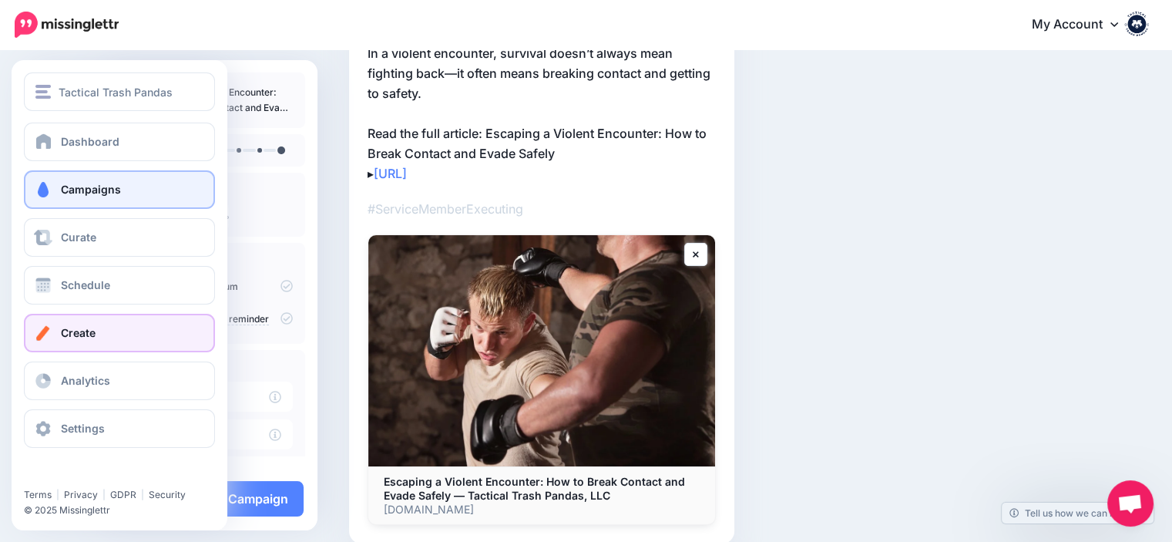  I want to click on a: Terms, so click(38, 494).